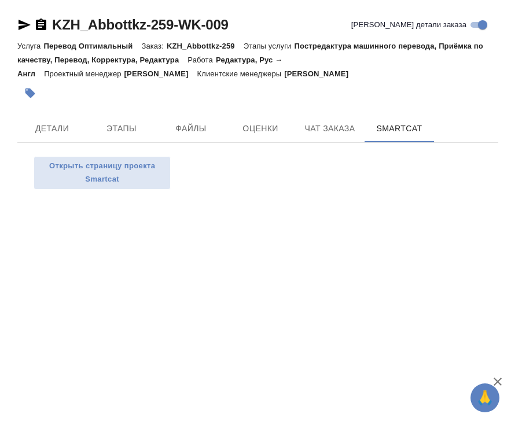 The image size is (511, 447). What do you see at coordinates (399, 128) in the screenshot?
I see `span: SmartCat` at bounding box center [399, 128].